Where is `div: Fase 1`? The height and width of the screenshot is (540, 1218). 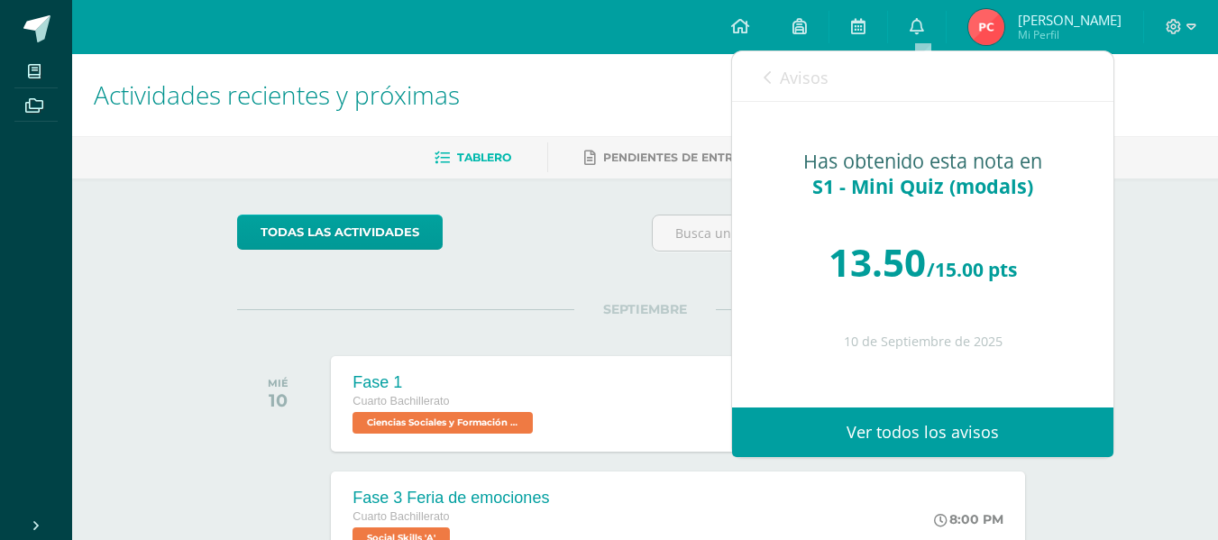 div: Fase 1 is located at coordinates (444, 382).